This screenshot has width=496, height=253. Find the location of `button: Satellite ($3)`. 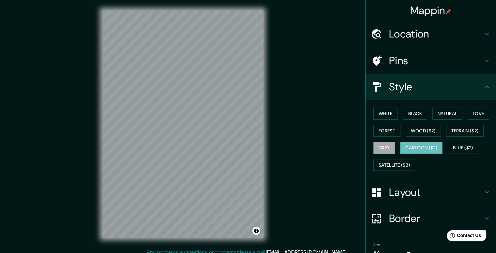

button: Satellite ($3) is located at coordinates (394, 165).